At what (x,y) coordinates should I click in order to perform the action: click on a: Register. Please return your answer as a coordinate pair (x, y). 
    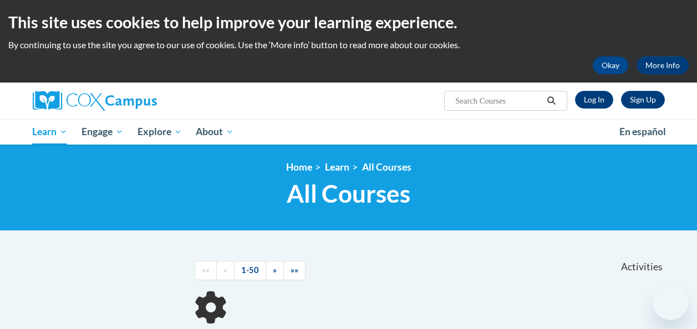
    Looking at the image, I should click on (643, 100).